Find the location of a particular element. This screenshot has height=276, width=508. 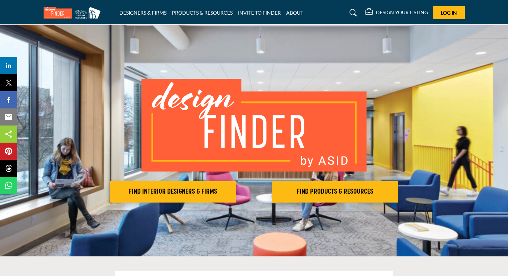

a: PRODUCTS & RESOURCES is located at coordinates (202, 12).